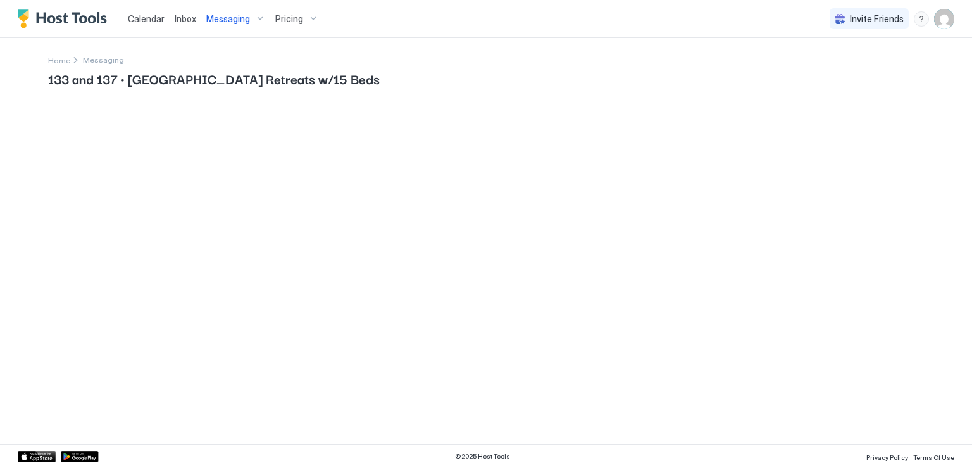 The image size is (972, 468). I want to click on div: Google Play Store, so click(80, 456).